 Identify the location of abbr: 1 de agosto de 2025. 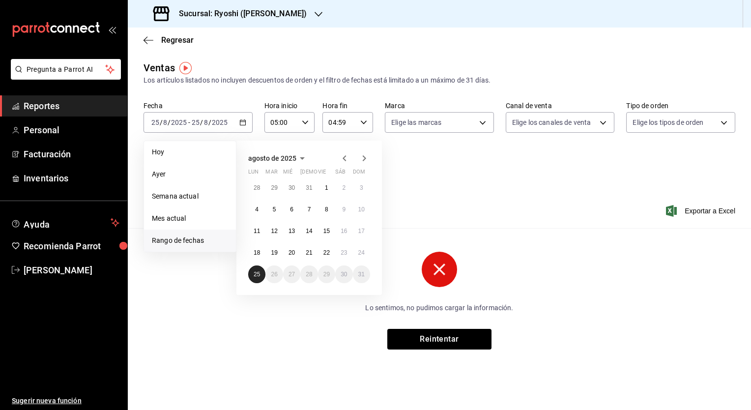
(326, 188).